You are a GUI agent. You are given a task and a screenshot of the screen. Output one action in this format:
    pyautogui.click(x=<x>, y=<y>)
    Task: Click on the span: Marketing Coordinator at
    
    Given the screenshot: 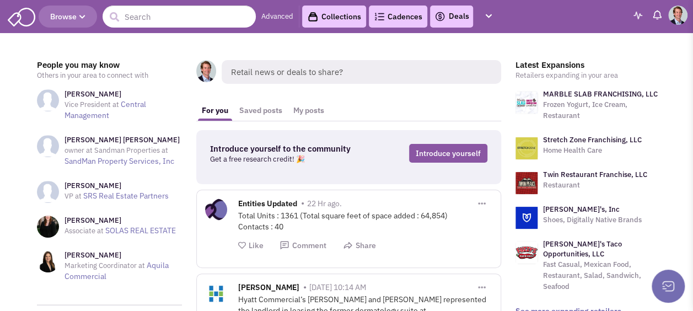 What is the action you would take?
    pyautogui.click(x=105, y=265)
    